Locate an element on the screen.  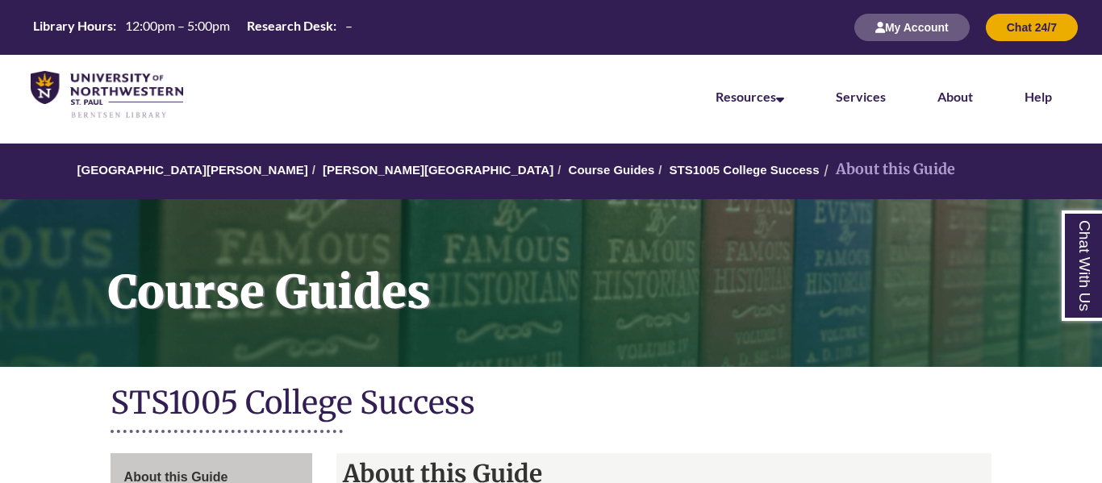
a: Course Guides is located at coordinates (612, 169).